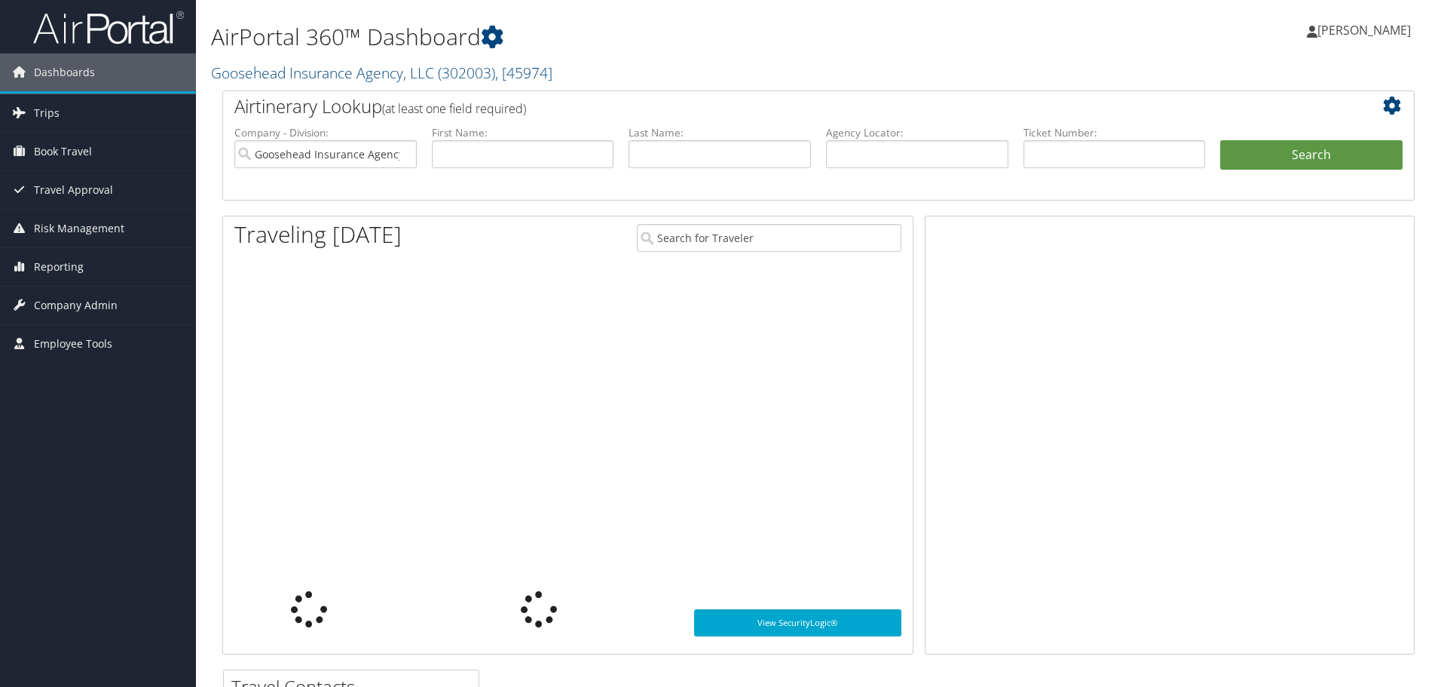  What do you see at coordinates (467, 72) in the screenshot?
I see `span: ( 302003 )` at bounding box center [467, 72].